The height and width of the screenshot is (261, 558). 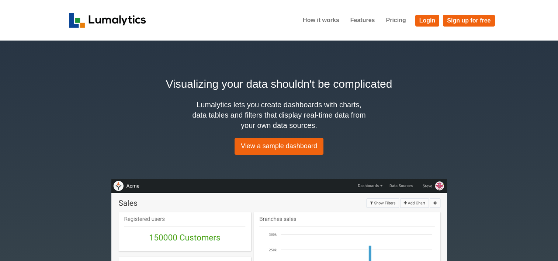 I want to click on a: View a sample dashboard, so click(x=279, y=146).